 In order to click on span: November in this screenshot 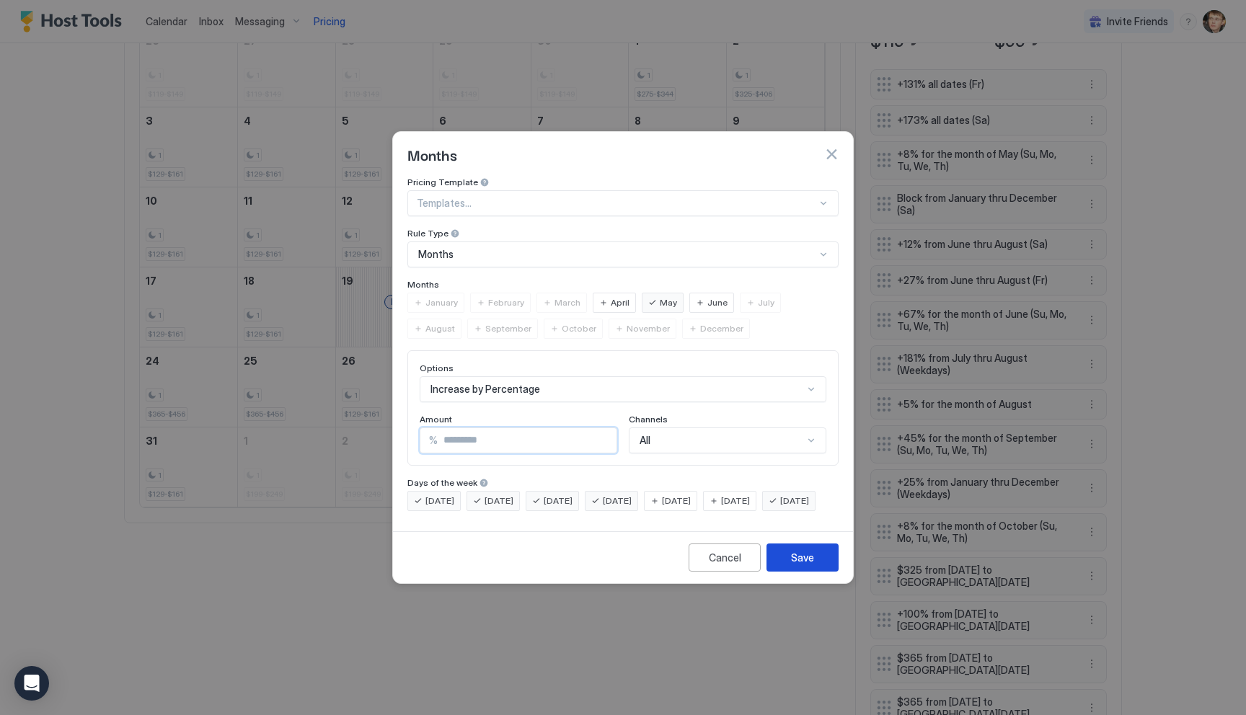, I will do `click(648, 329)`.